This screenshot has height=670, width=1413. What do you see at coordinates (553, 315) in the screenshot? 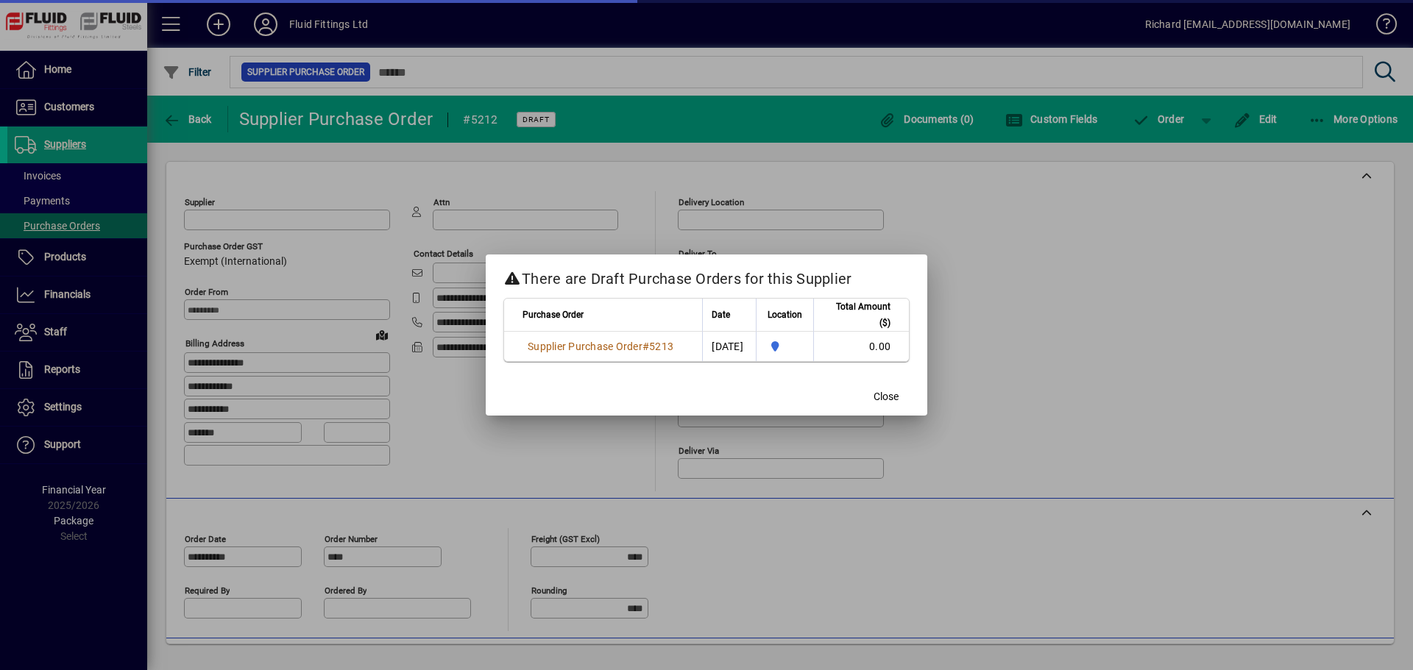
I see `span: Purchase Order` at bounding box center [553, 315].